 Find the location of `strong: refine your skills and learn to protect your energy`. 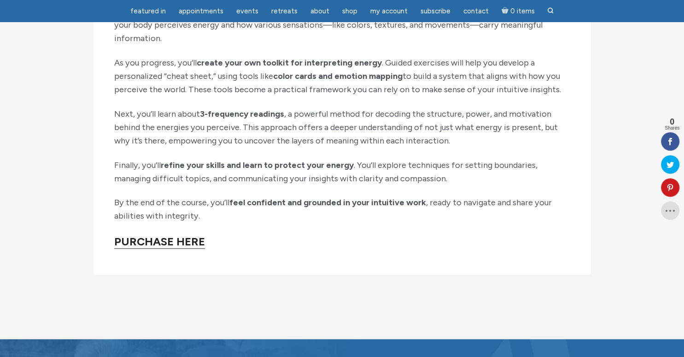

strong: refine your skills and learn to protect your energy is located at coordinates (257, 165).